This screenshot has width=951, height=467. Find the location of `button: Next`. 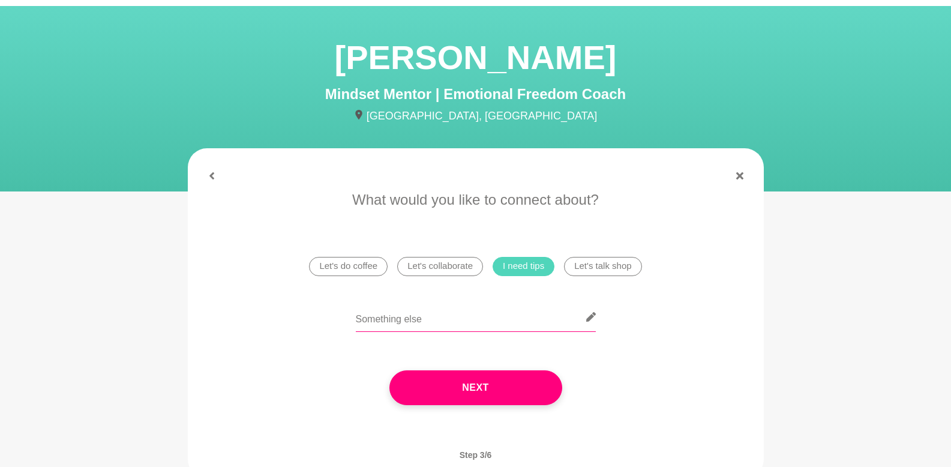

button: Next is located at coordinates (476, 387).